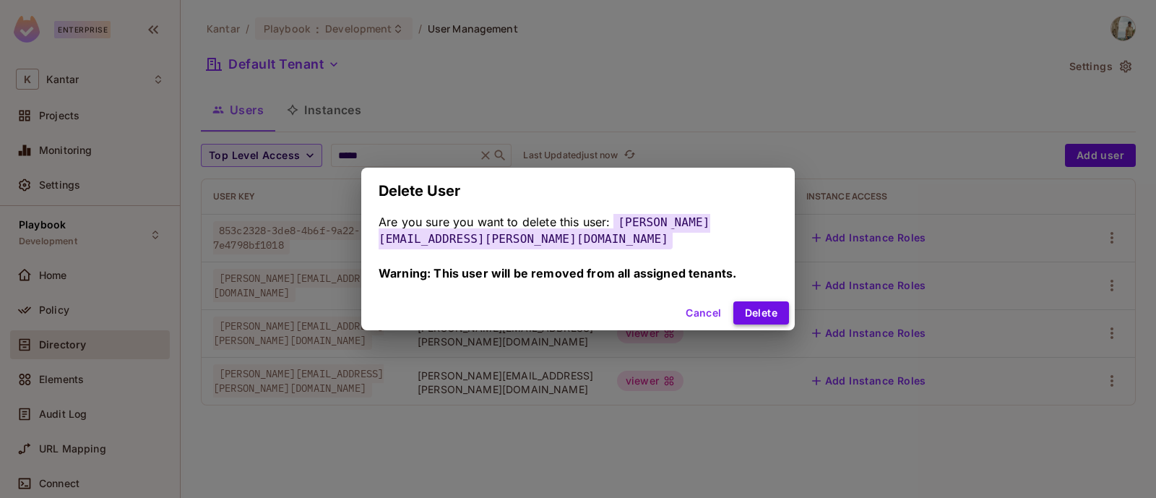 The height and width of the screenshot is (498, 1156). I want to click on span: Are you sure you want to delete this user:, so click(494, 222).